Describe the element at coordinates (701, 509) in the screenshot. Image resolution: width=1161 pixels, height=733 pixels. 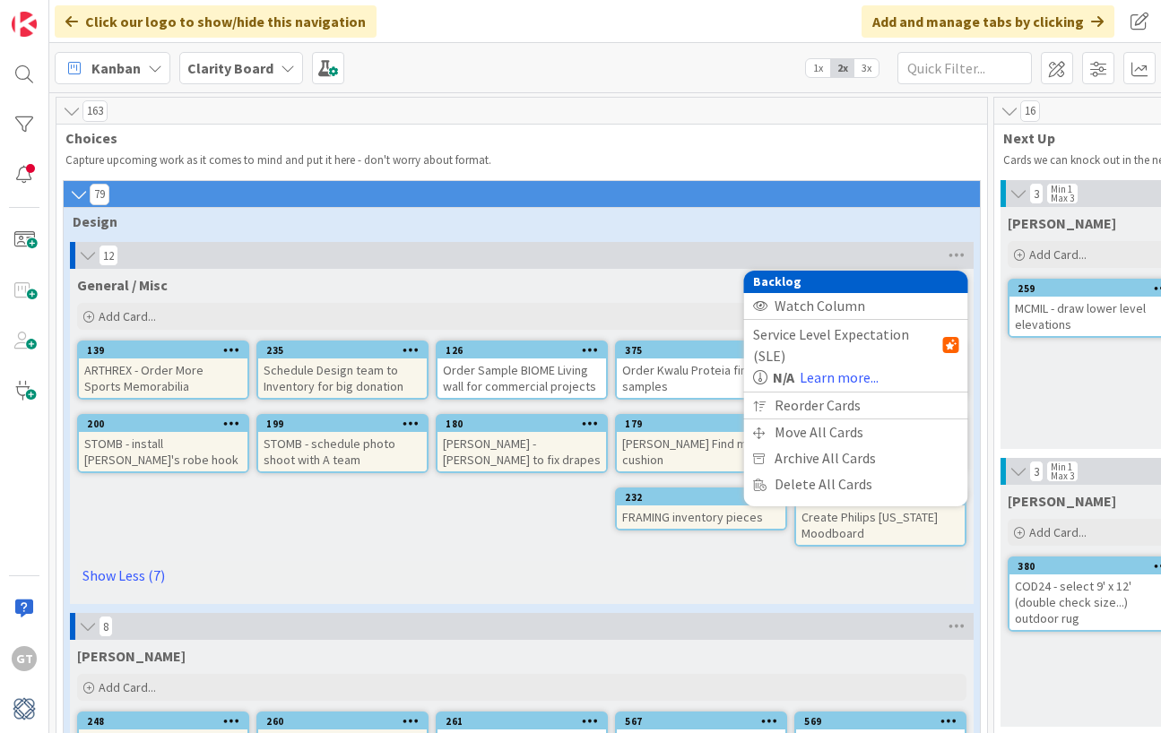
I see `a: 232FRAMING inventory pieces` at that location.